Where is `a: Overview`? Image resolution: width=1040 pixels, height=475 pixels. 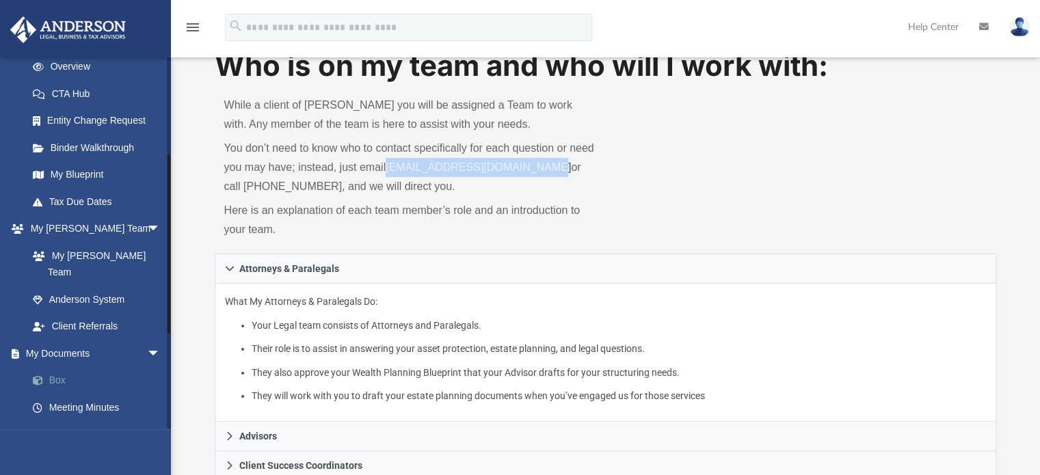
a: Overview is located at coordinates (100, 67).